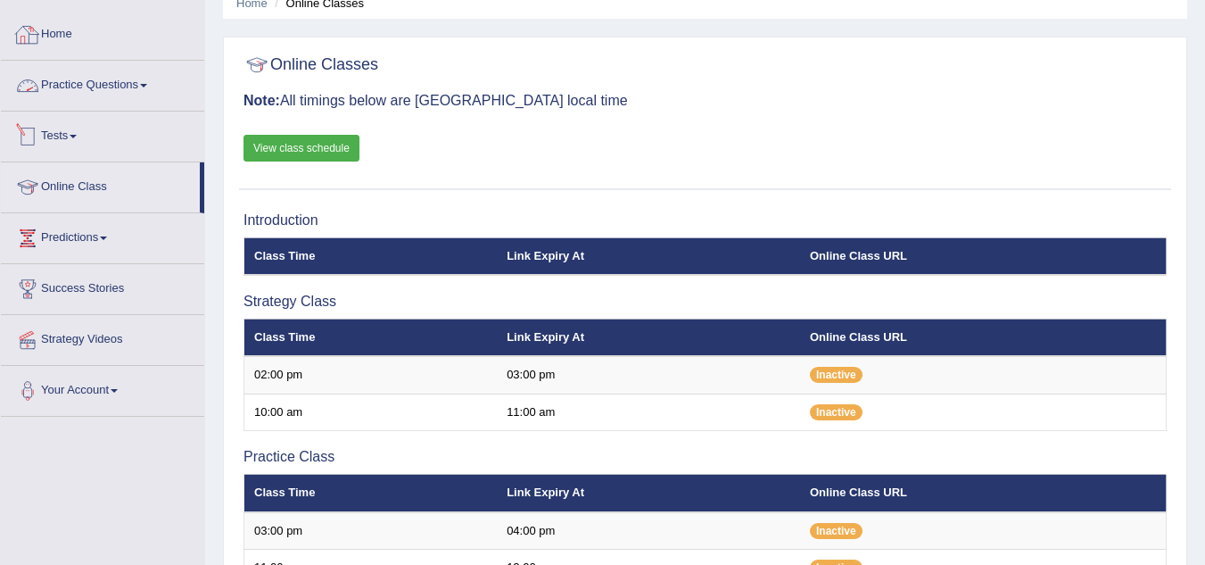 The image size is (1205, 565). Describe the element at coordinates (103, 32) in the screenshot. I see `a: Home` at that location.